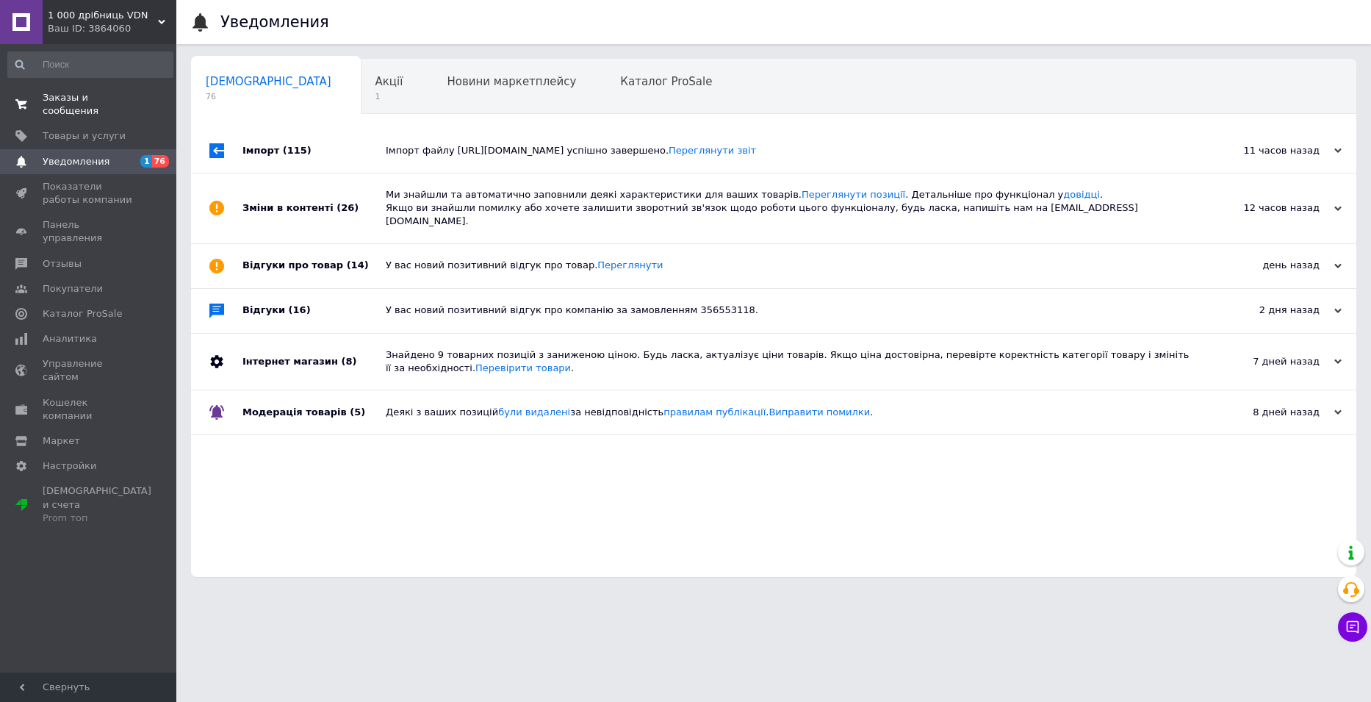  What do you see at coordinates (1268, 151) in the screenshot?
I see `div: 11 часов назад` at bounding box center [1268, 151].